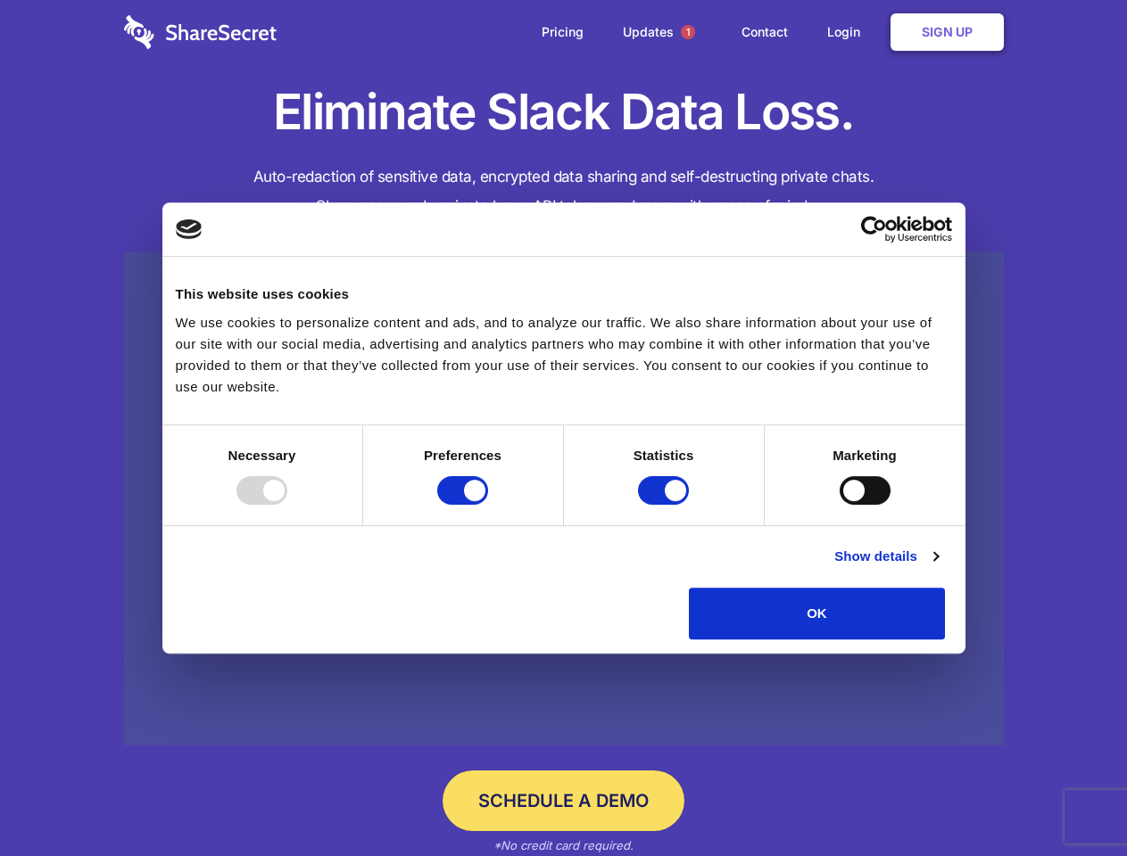  I want to click on a: Pricing, so click(562, 32).